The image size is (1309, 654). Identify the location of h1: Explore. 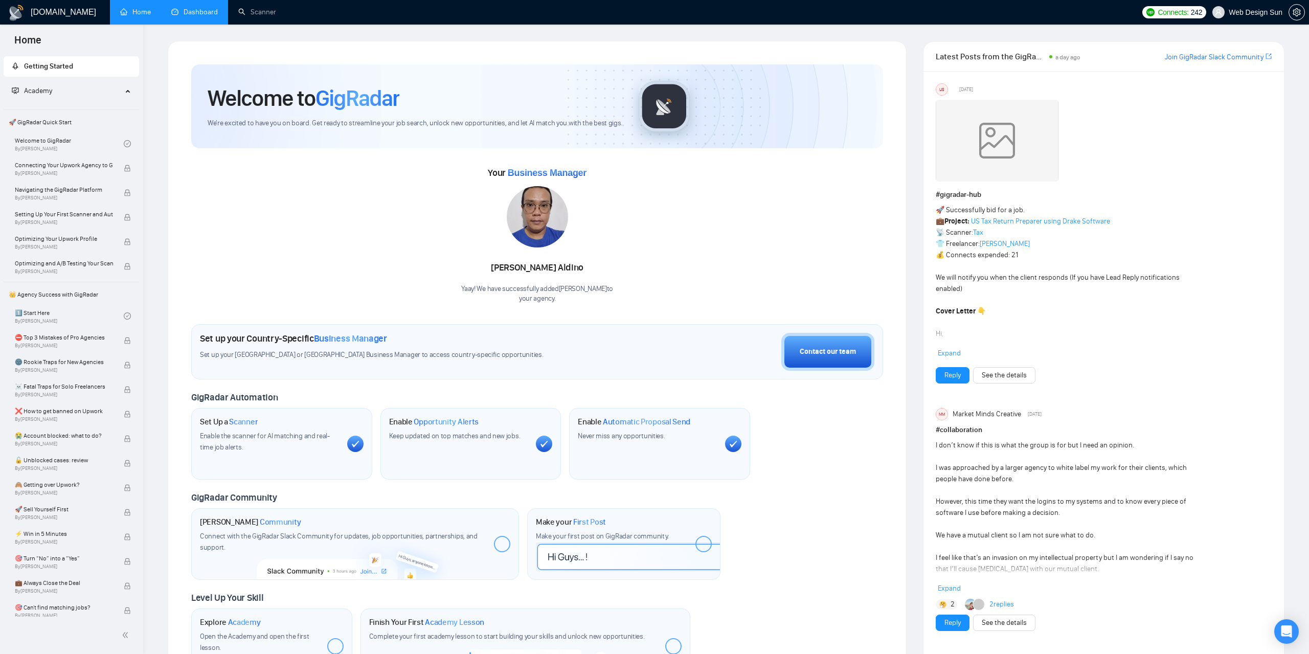
(230, 622).